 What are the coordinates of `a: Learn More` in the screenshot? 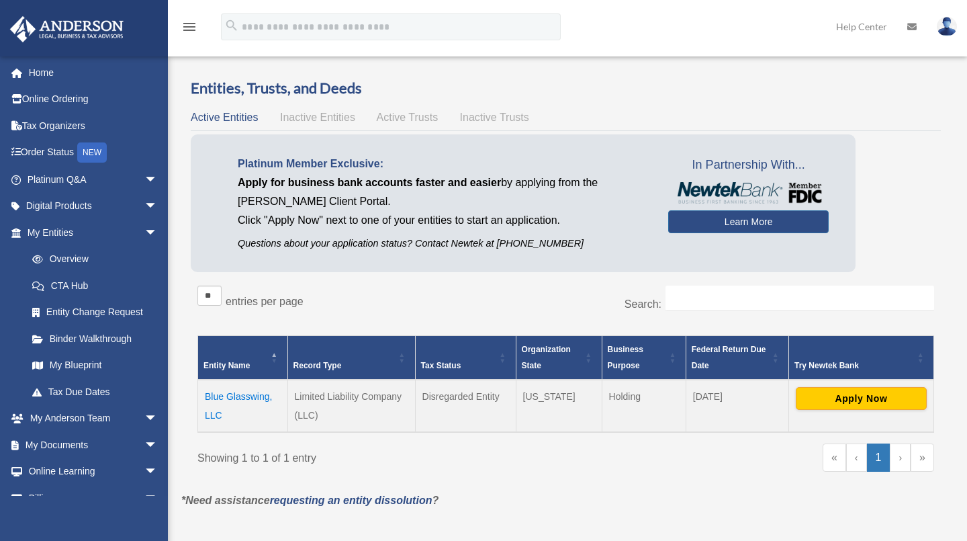 It's located at (748, 222).